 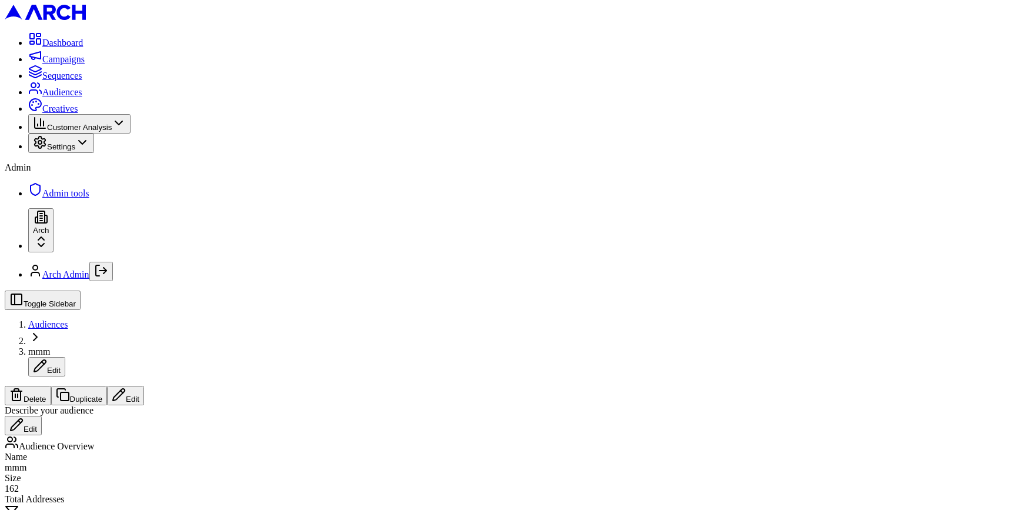 I want to click on span: Toggle Sidebar, so click(x=49, y=303).